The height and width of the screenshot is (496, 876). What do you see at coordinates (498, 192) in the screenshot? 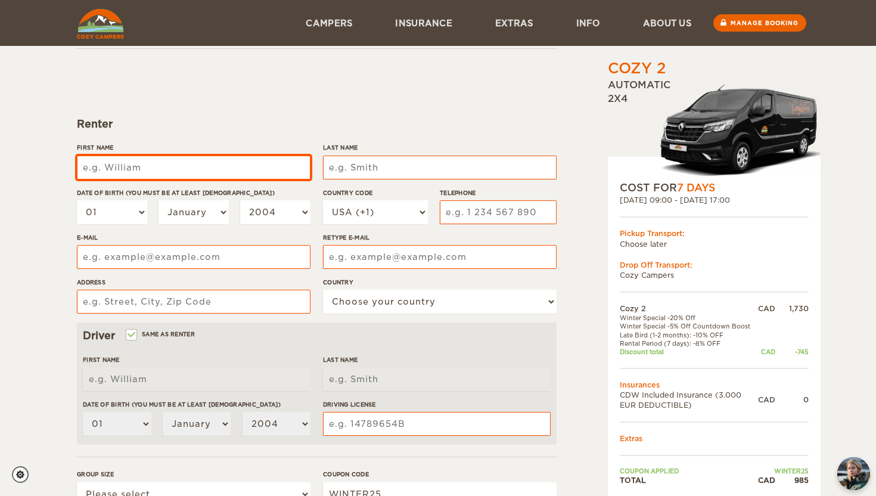
I see `label: Telephone` at bounding box center [498, 192].